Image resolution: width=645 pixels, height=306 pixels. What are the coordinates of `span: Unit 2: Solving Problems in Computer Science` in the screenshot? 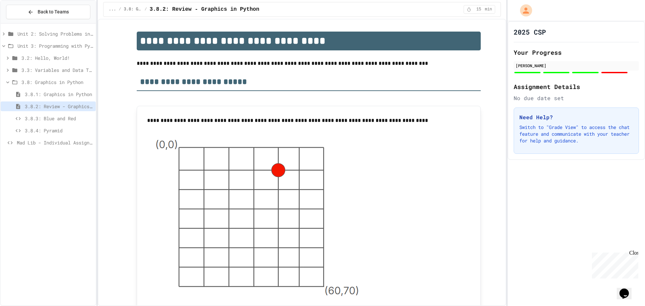 It's located at (55, 34).